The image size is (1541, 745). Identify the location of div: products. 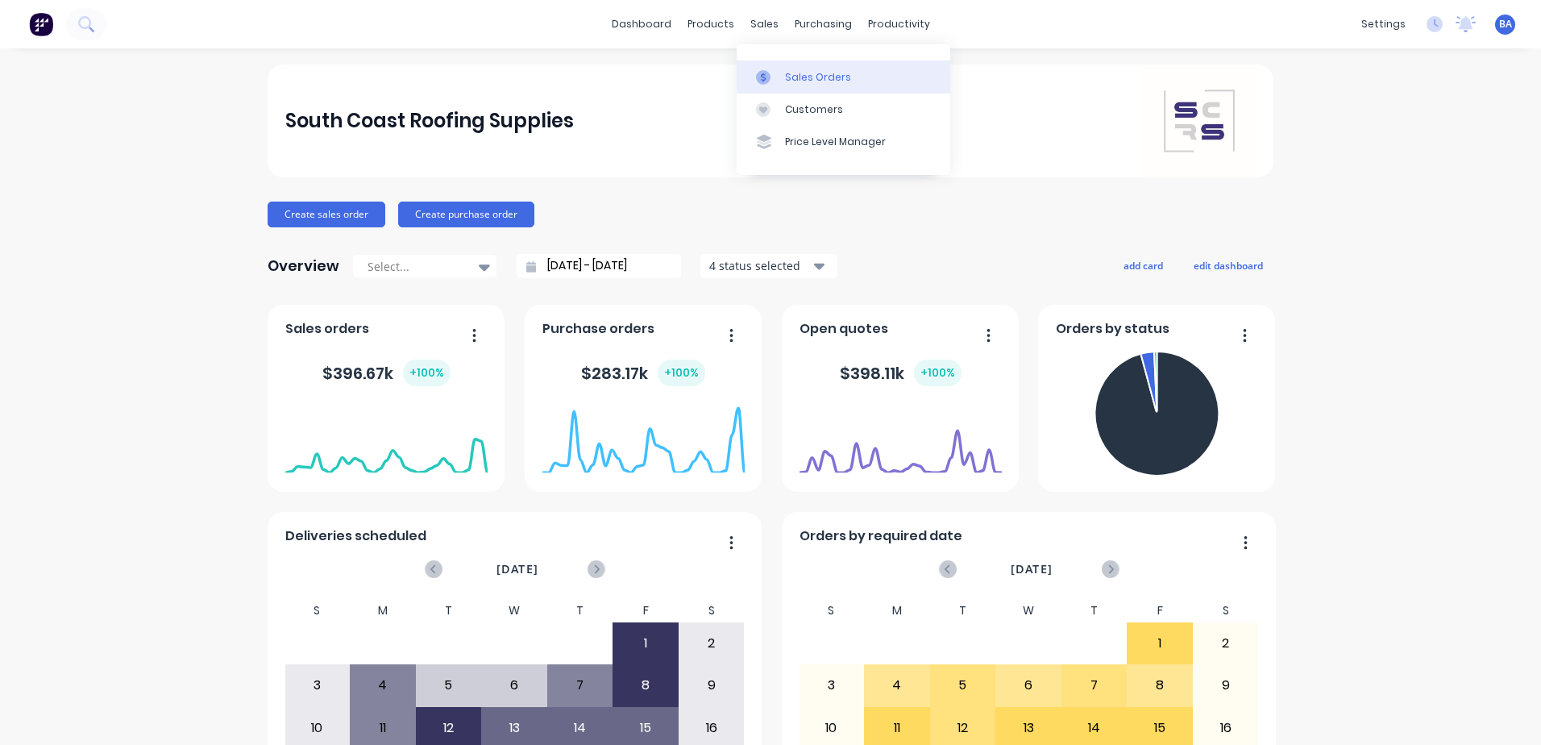
(711, 24).